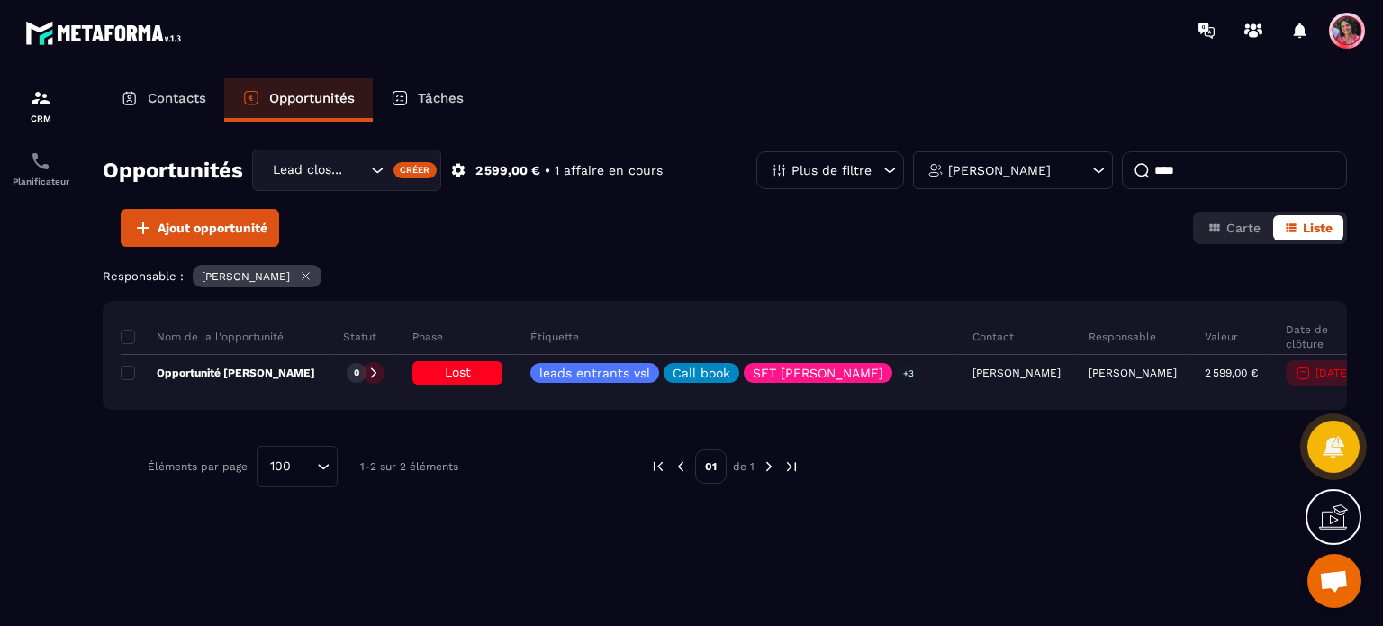 The image size is (1383, 626). What do you see at coordinates (280, 467) in the screenshot?
I see `span: 100` at bounding box center [280, 467].